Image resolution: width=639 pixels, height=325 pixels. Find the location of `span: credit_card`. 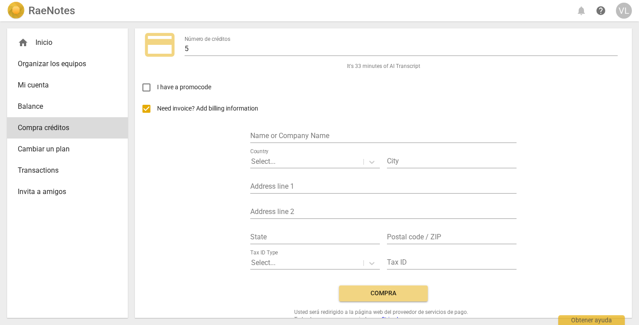

span: credit_card is located at coordinates (160, 45).